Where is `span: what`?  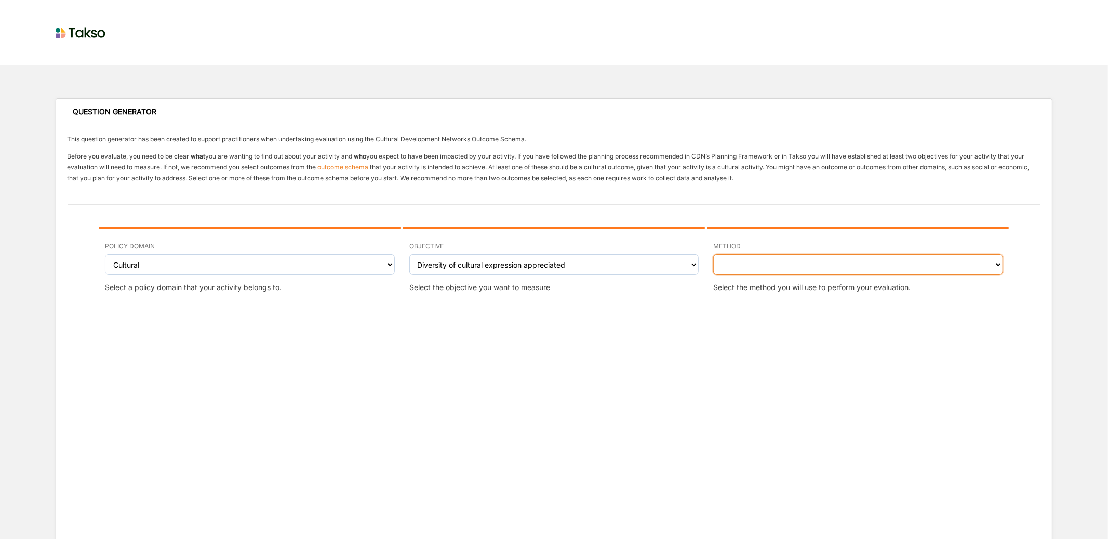 span: what is located at coordinates (199, 156).